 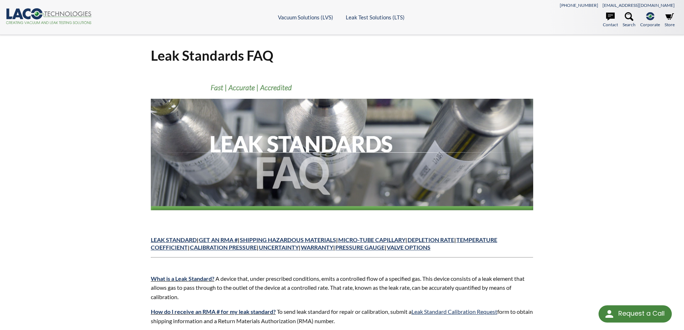 What do you see at coordinates (371, 239) in the screenshot?
I see `a: MICRO-TUBE CAPILLARY` at bounding box center [371, 239].